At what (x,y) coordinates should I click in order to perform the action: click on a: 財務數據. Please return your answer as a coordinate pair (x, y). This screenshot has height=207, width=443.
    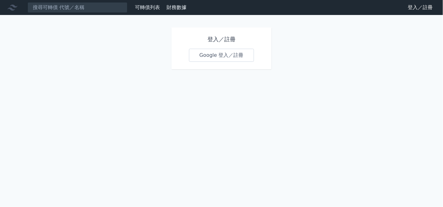
    Looking at the image, I should click on (177, 7).